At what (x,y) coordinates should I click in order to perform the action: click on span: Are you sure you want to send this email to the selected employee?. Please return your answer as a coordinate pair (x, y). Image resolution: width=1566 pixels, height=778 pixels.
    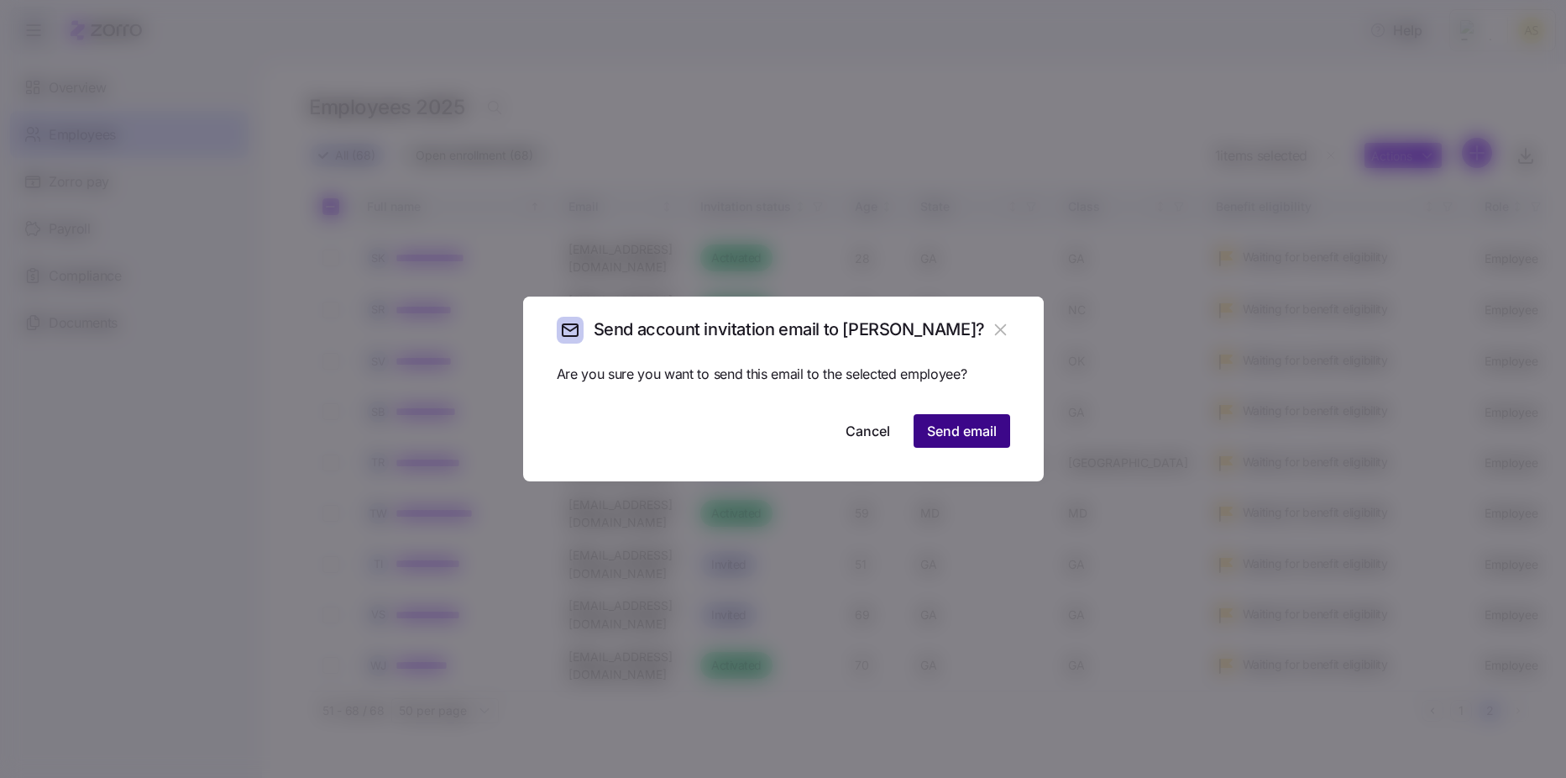
    Looking at the image, I should click on (783, 374).